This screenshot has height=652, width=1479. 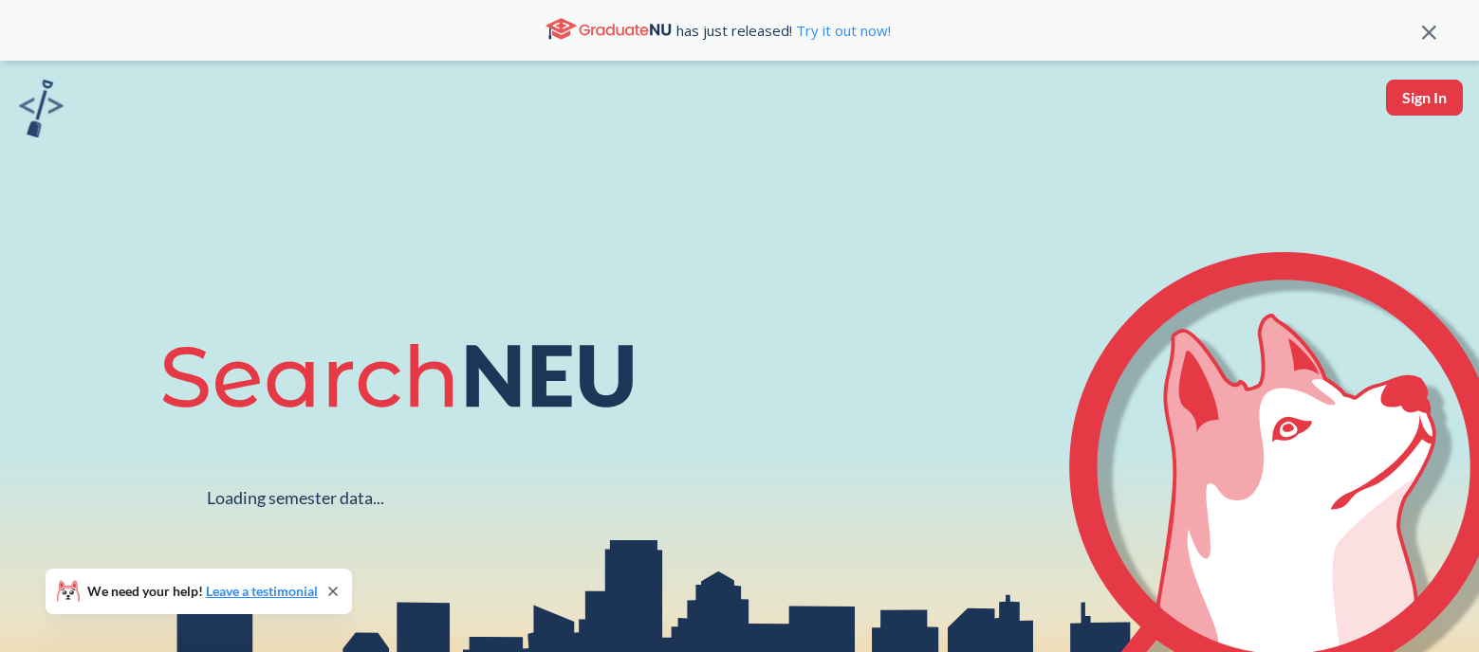 What do you see at coordinates (41, 108) in the screenshot?
I see `img: sandbox logo` at bounding box center [41, 108].